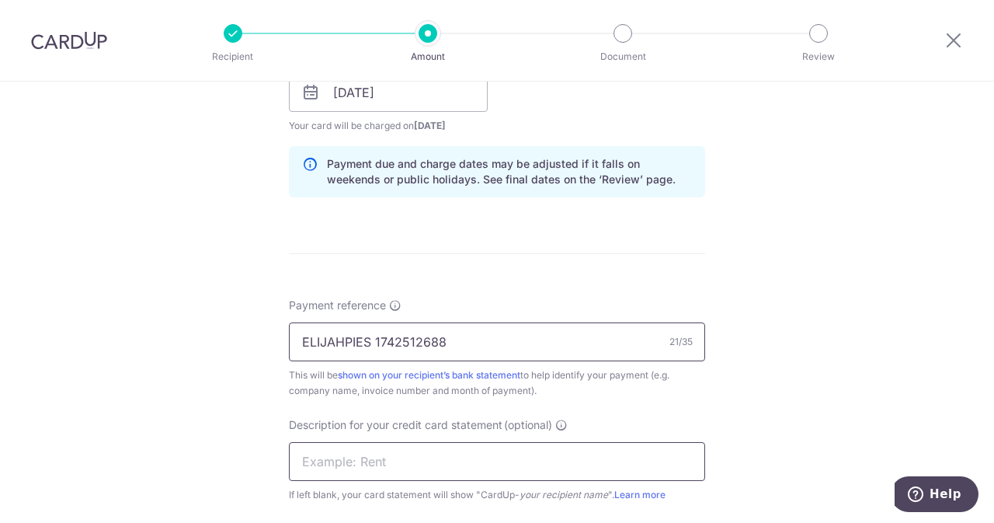 Image resolution: width=994 pixels, height=523 pixels. Describe the element at coordinates (69, 40) in the screenshot. I see `img: CardUp` at that location.